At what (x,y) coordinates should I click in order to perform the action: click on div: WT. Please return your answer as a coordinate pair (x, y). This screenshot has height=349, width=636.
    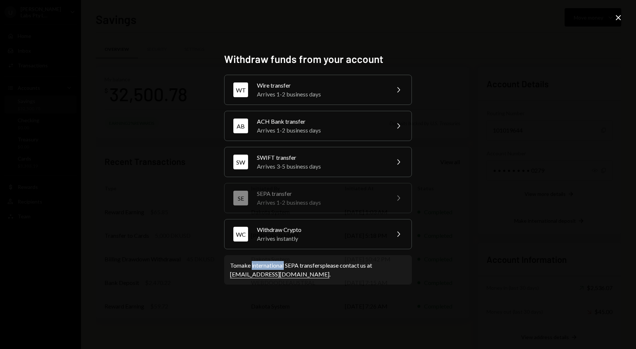
    Looking at the image, I should click on (241, 90).